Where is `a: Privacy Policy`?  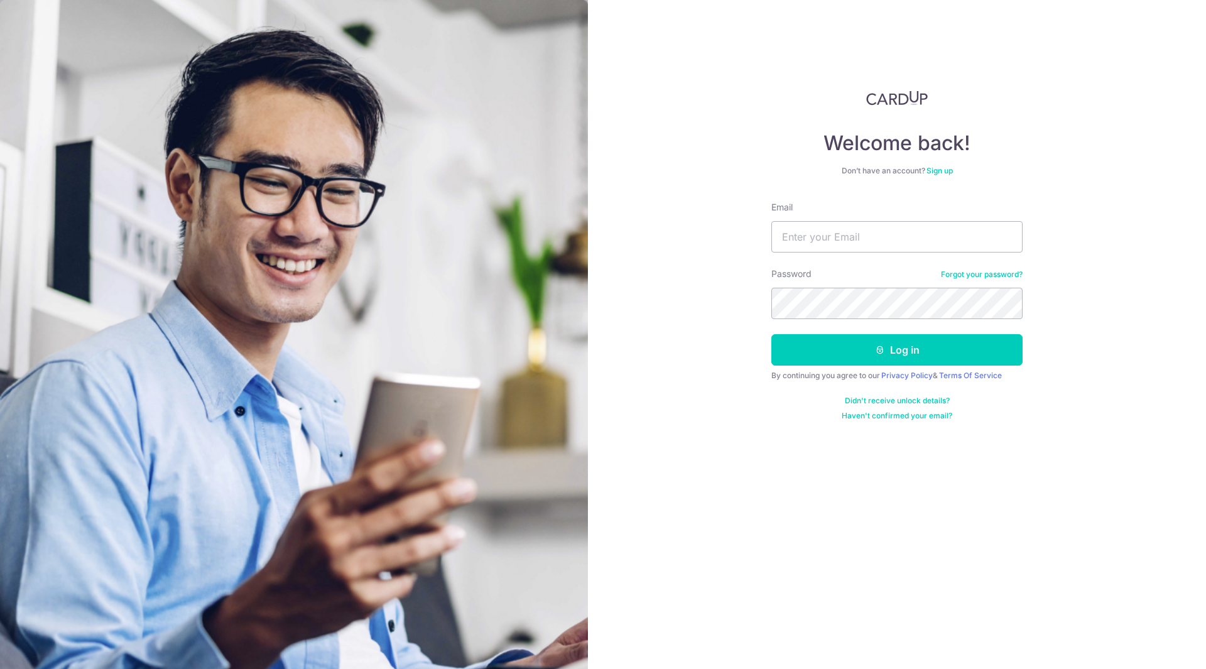
a: Privacy Policy is located at coordinates (907, 375).